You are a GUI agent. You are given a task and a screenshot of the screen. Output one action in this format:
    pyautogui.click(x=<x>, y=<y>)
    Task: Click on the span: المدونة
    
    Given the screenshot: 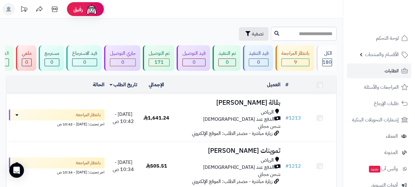 What is the action you would take?
    pyautogui.click(x=391, y=152)
    